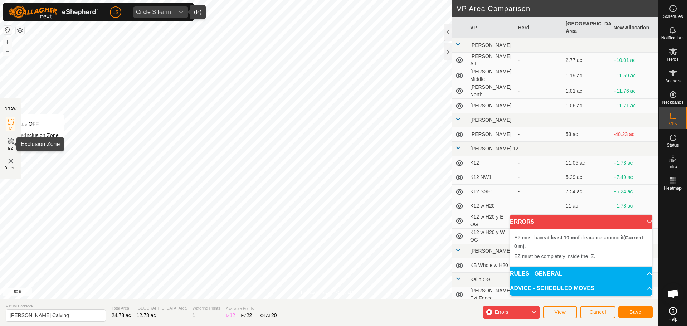 Image resolution: width=687 pixels, height=326 pixels. What do you see at coordinates (634, 106) in the screenshot?
I see `td: +11.71 ac` at bounding box center [634, 106].